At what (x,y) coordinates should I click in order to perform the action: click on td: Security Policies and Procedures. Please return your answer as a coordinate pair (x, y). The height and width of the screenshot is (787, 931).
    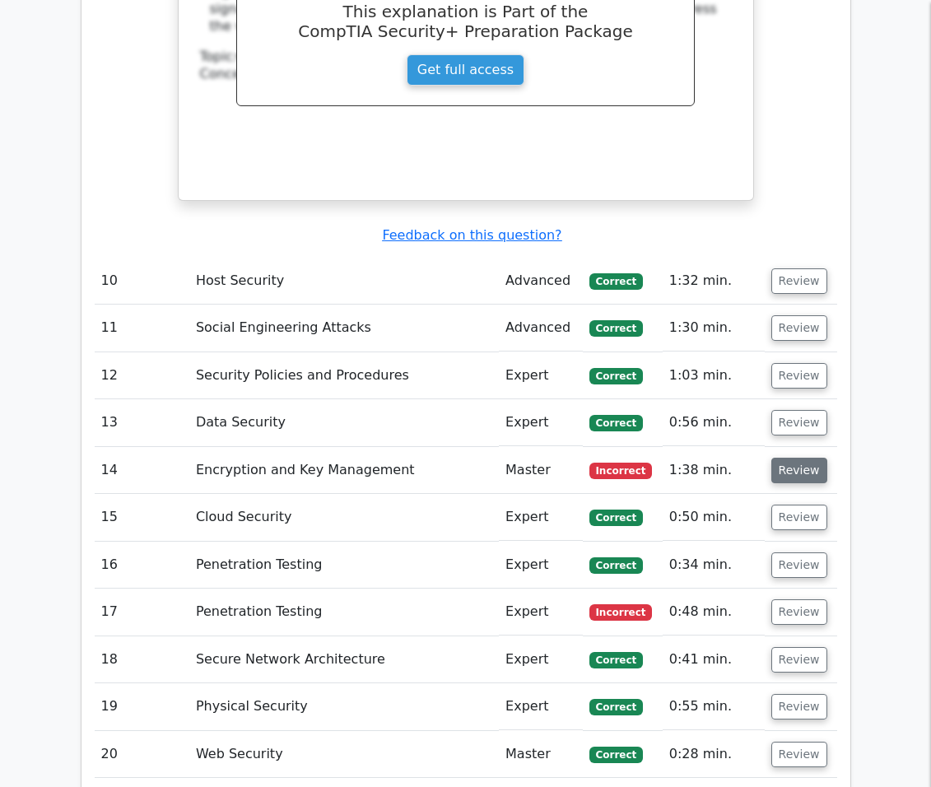
    Looking at the image, I should click on (344, 375).